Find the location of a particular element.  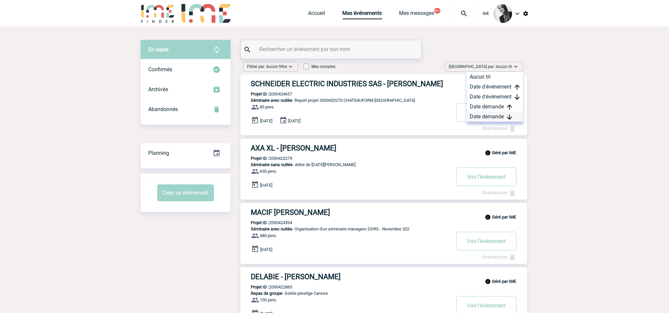

button: 99+ is located at coordinates (437, 11).